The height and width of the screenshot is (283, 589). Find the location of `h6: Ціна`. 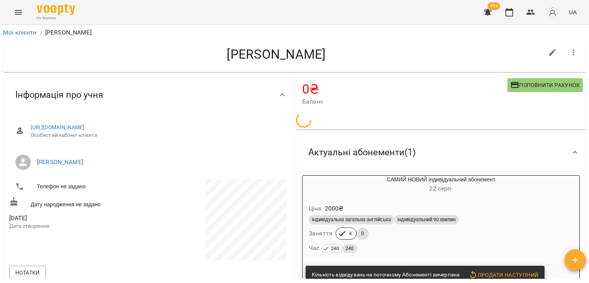

h6: Ціна is located at coordinates (315, 208).